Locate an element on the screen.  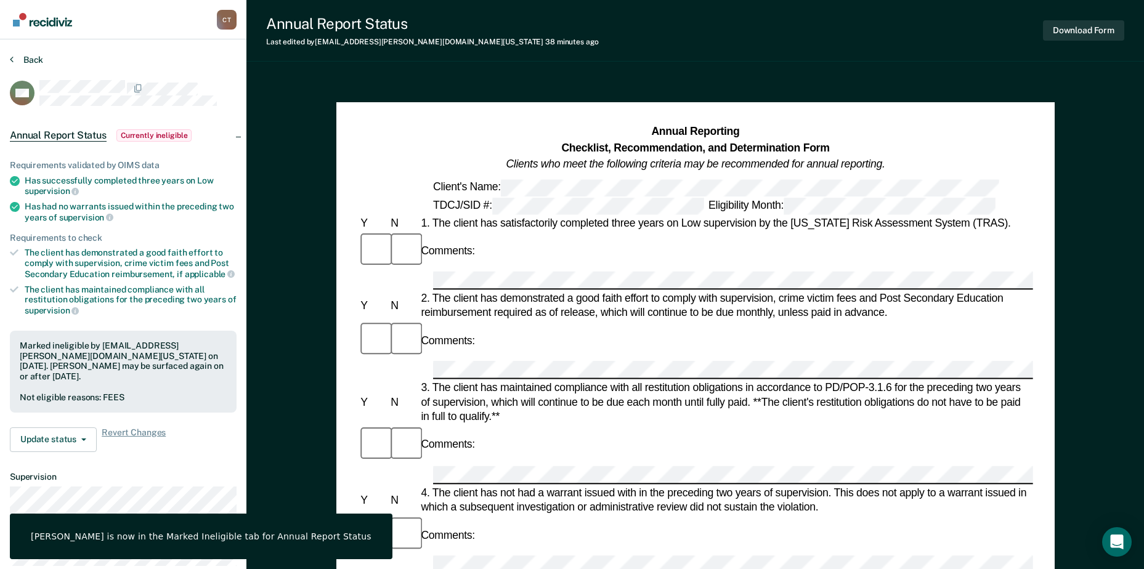
div: Annual Report Status is located at coordinates (432, 23).